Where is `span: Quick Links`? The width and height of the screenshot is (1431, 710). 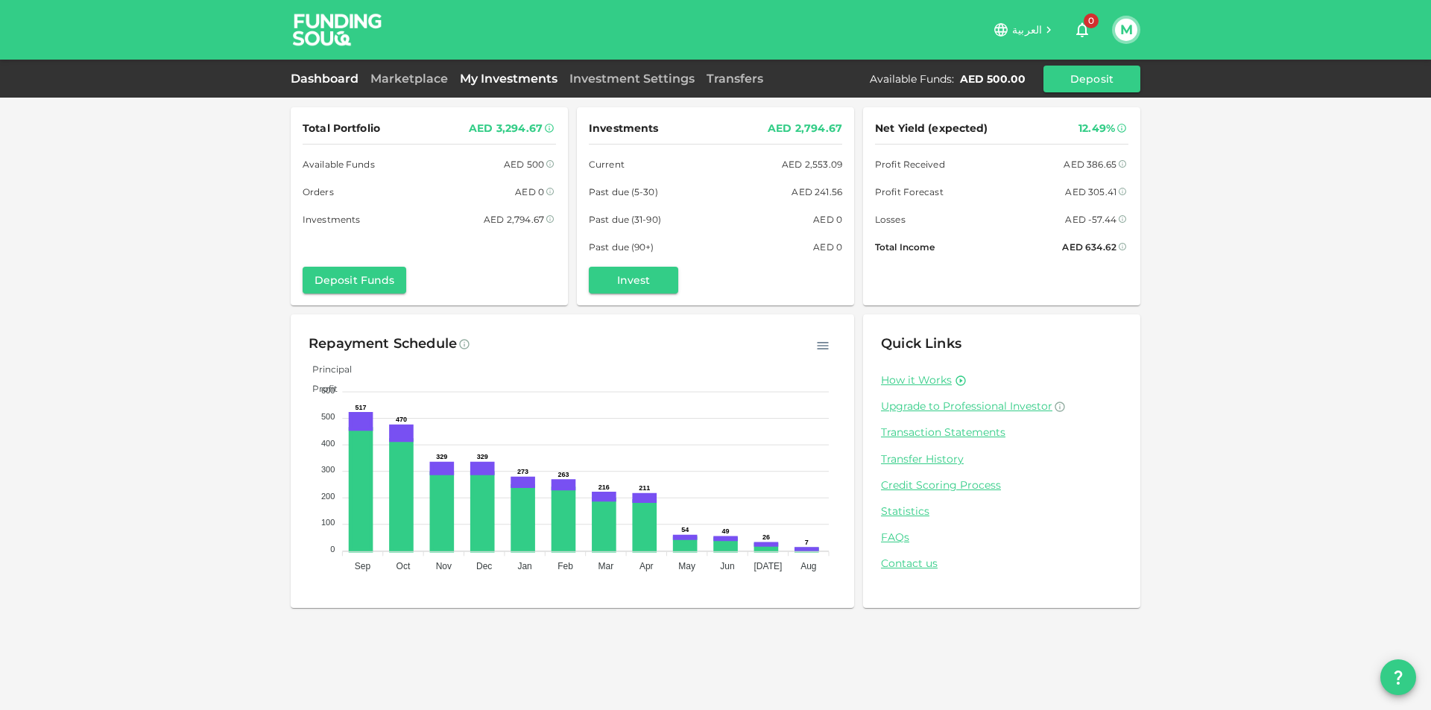
span: Quick Links is located at coordinates (921, 344).